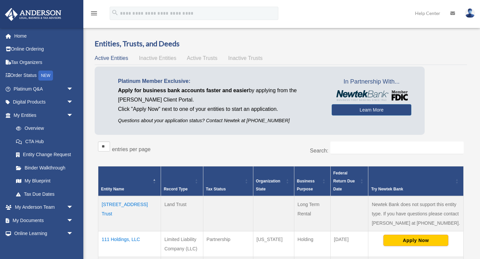 The height and width of the screenshot is (259, 480). What do you see at coordinates (319, 151) in the screenshot?
I see `label: Search:` at bounding box center [319, 151].